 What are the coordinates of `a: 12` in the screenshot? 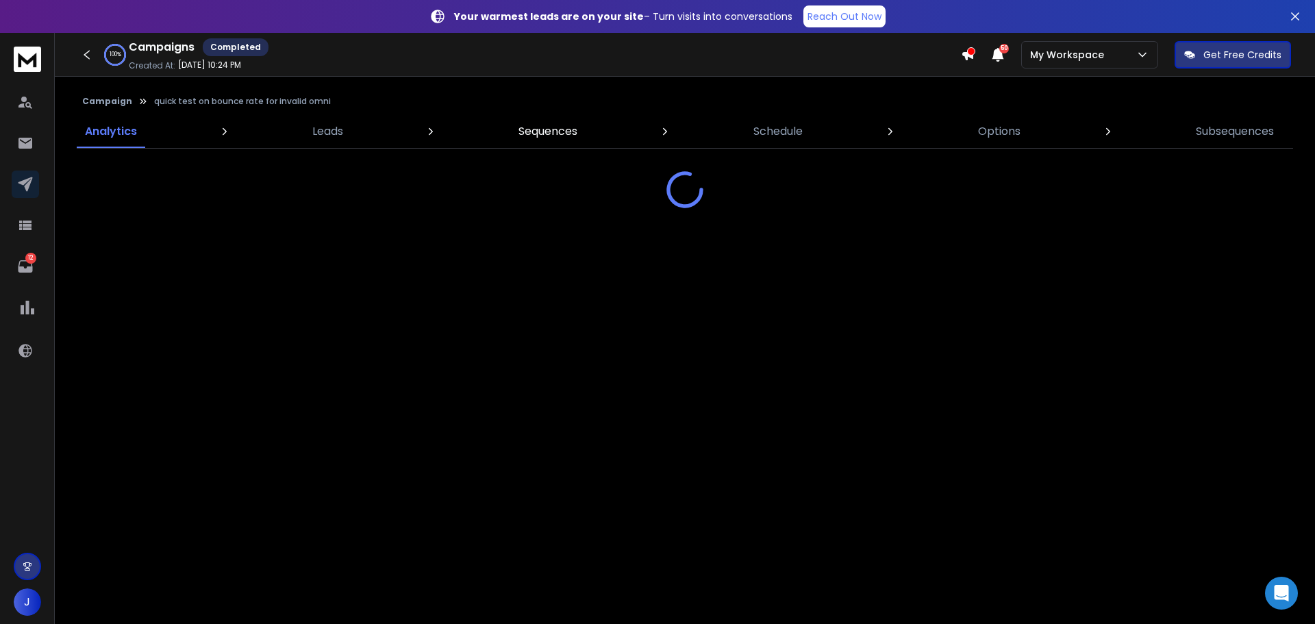 It's located at (25, 266).